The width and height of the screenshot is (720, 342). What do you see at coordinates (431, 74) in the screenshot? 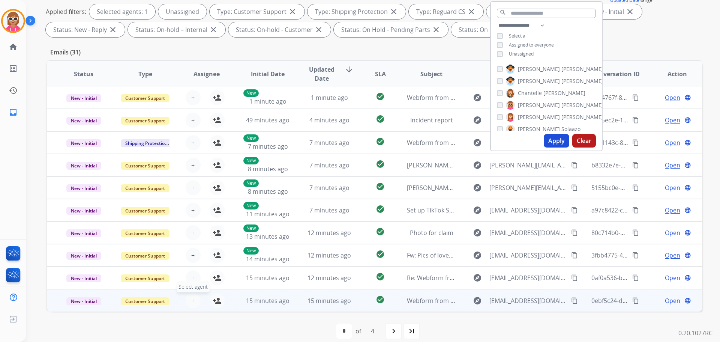
I see `span: Subject` at bounding box center [431, 74].